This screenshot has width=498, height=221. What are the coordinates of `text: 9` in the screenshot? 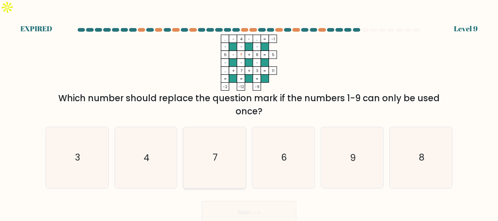 It's located at (353, 158).